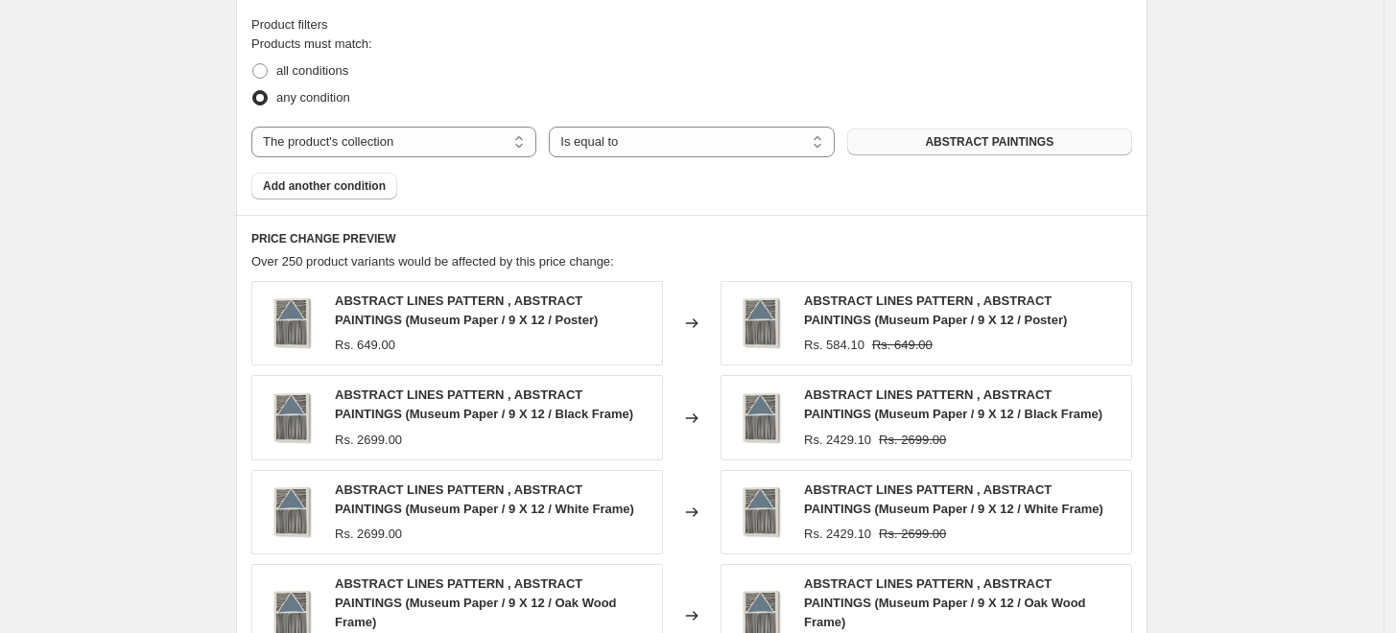 The height and width of the screenshot is (633, 1396). I want to click on span: Products must match:, so click(312, 43).